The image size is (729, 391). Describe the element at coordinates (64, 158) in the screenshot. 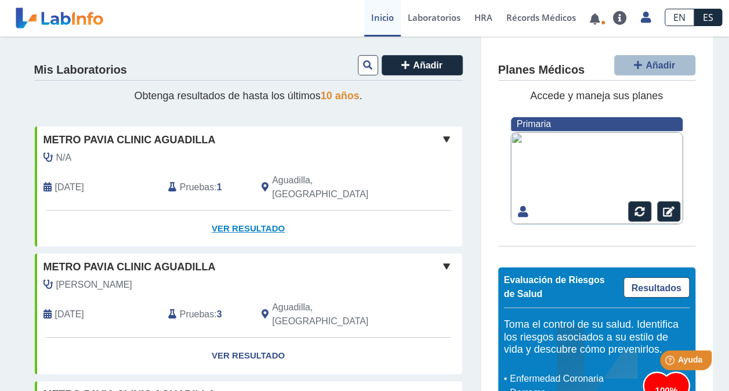

I see `span: N/A` at that location.